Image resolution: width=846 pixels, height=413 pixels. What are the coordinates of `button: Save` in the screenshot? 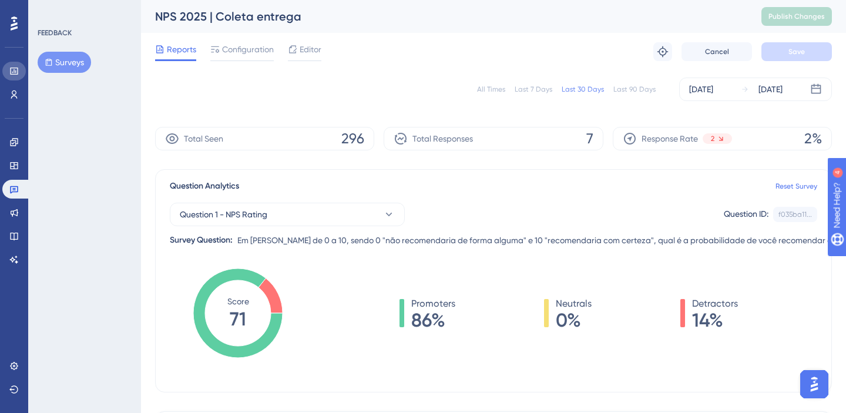 It's located at (796, 52).